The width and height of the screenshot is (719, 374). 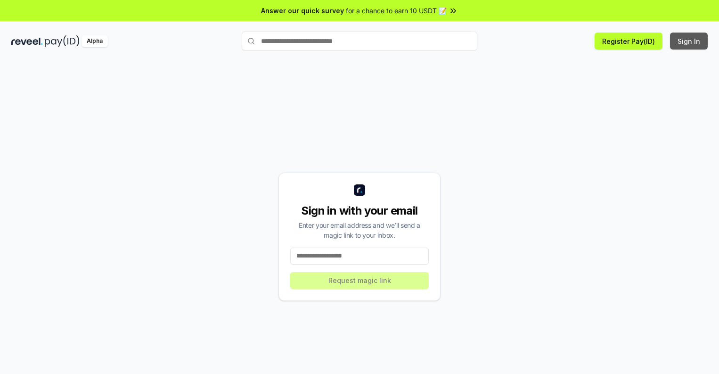 I want to click on span: Answer our quick survey, so click(x=303, y=10).